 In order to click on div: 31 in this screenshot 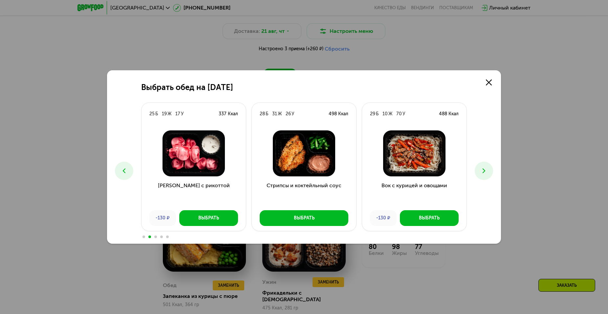, I will do `click(274, 114)`.